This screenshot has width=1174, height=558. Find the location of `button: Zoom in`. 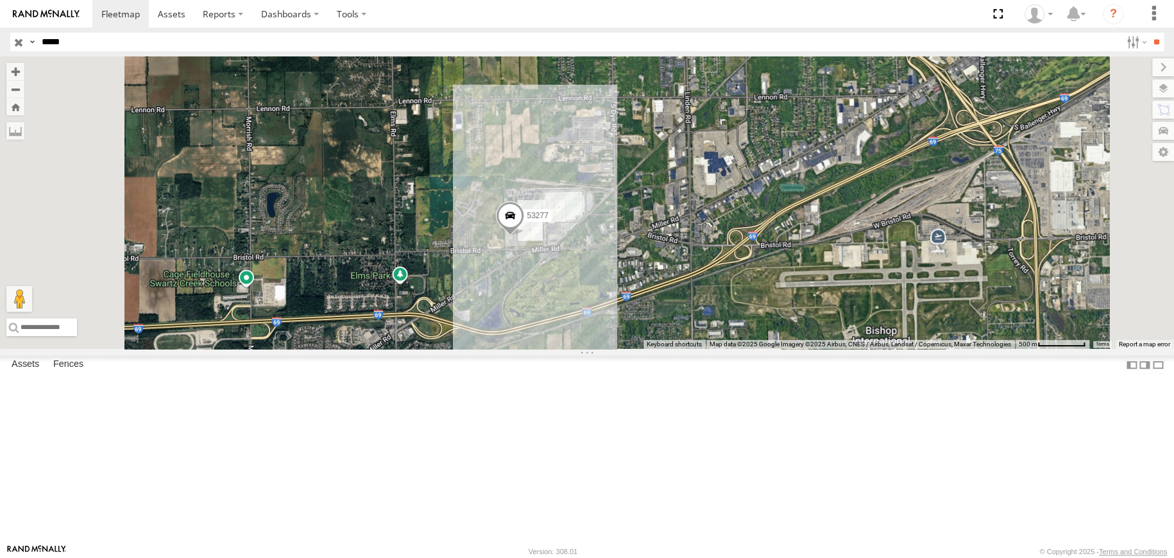

button: Zoom in is located at coordinates (15, 71).